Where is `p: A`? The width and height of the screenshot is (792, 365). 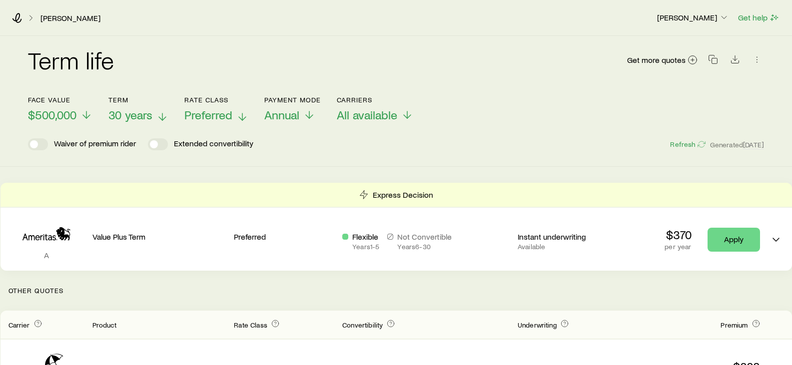
p: A is located at coordinates (46, 255).